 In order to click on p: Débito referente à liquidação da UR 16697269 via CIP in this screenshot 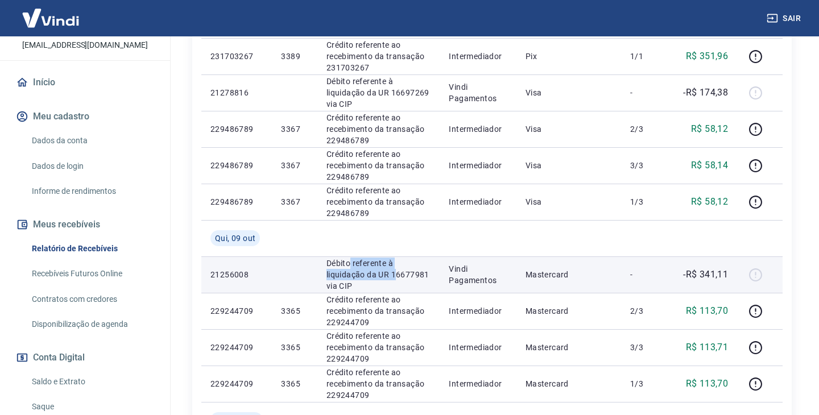, I will do `click(379, 93)`.